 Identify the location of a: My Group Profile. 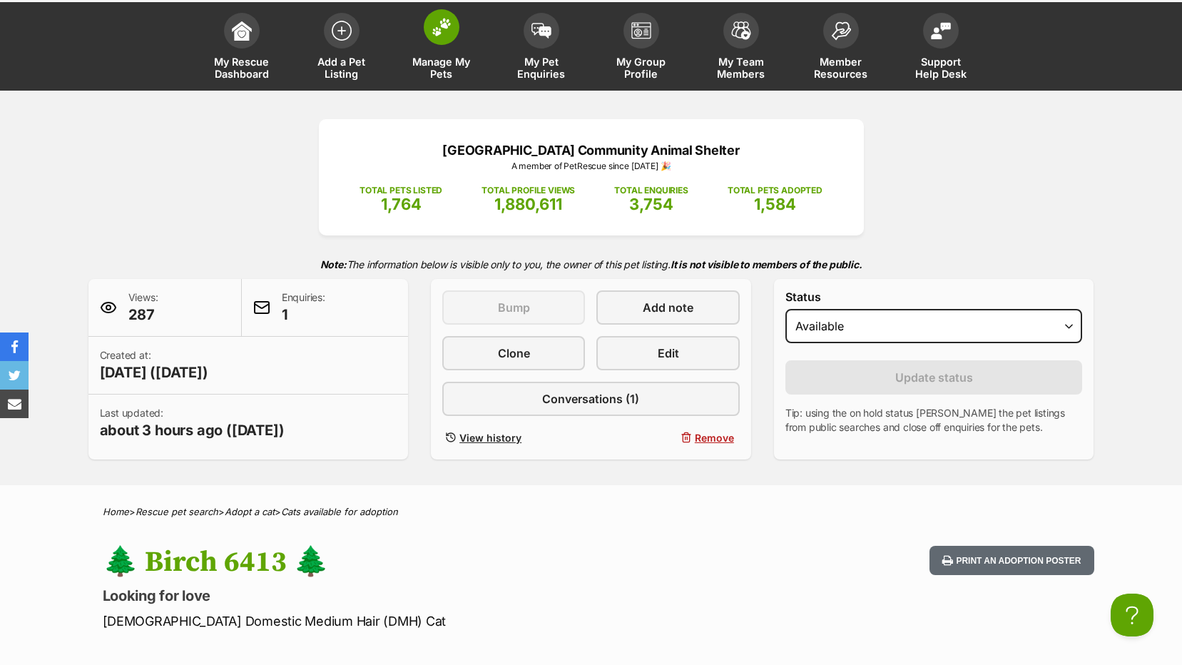
(641, 48).